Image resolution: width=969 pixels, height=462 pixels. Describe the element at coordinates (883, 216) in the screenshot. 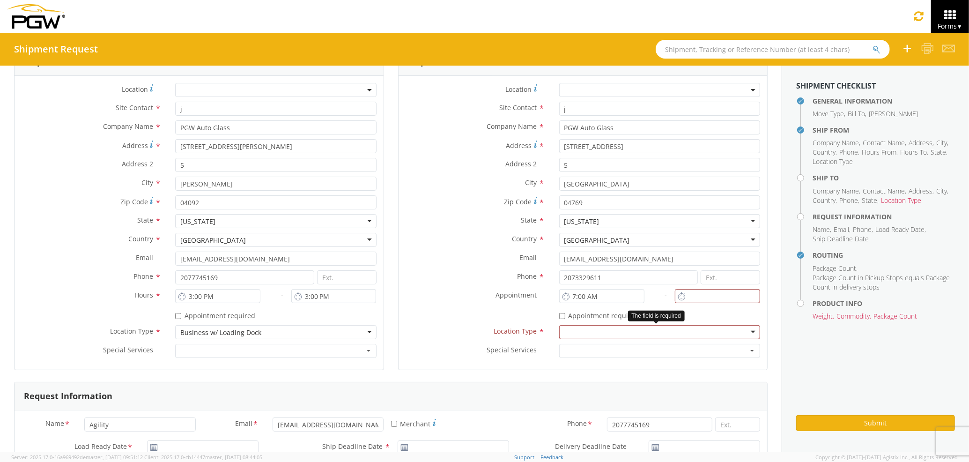

I see `h4: Request Information` at that location.